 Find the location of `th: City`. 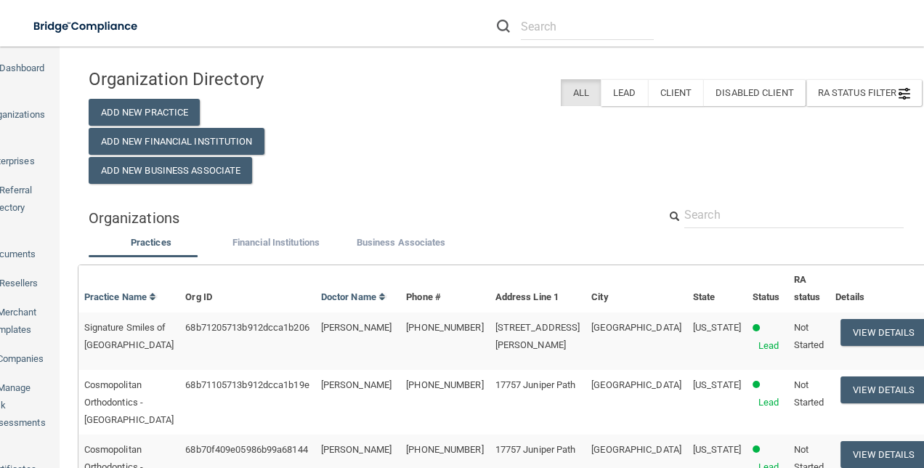

th: City is located at coordinates (636, 288).